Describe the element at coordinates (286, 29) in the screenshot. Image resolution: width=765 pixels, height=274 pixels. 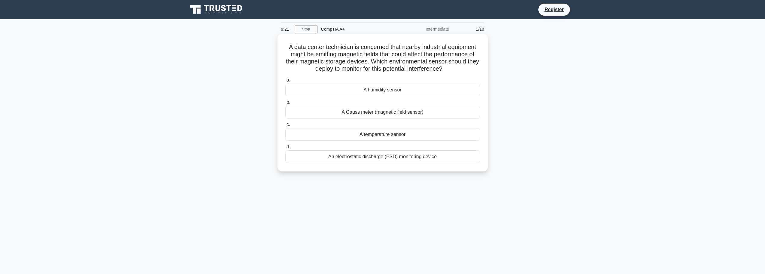
I see `div: 9:21` at that location.